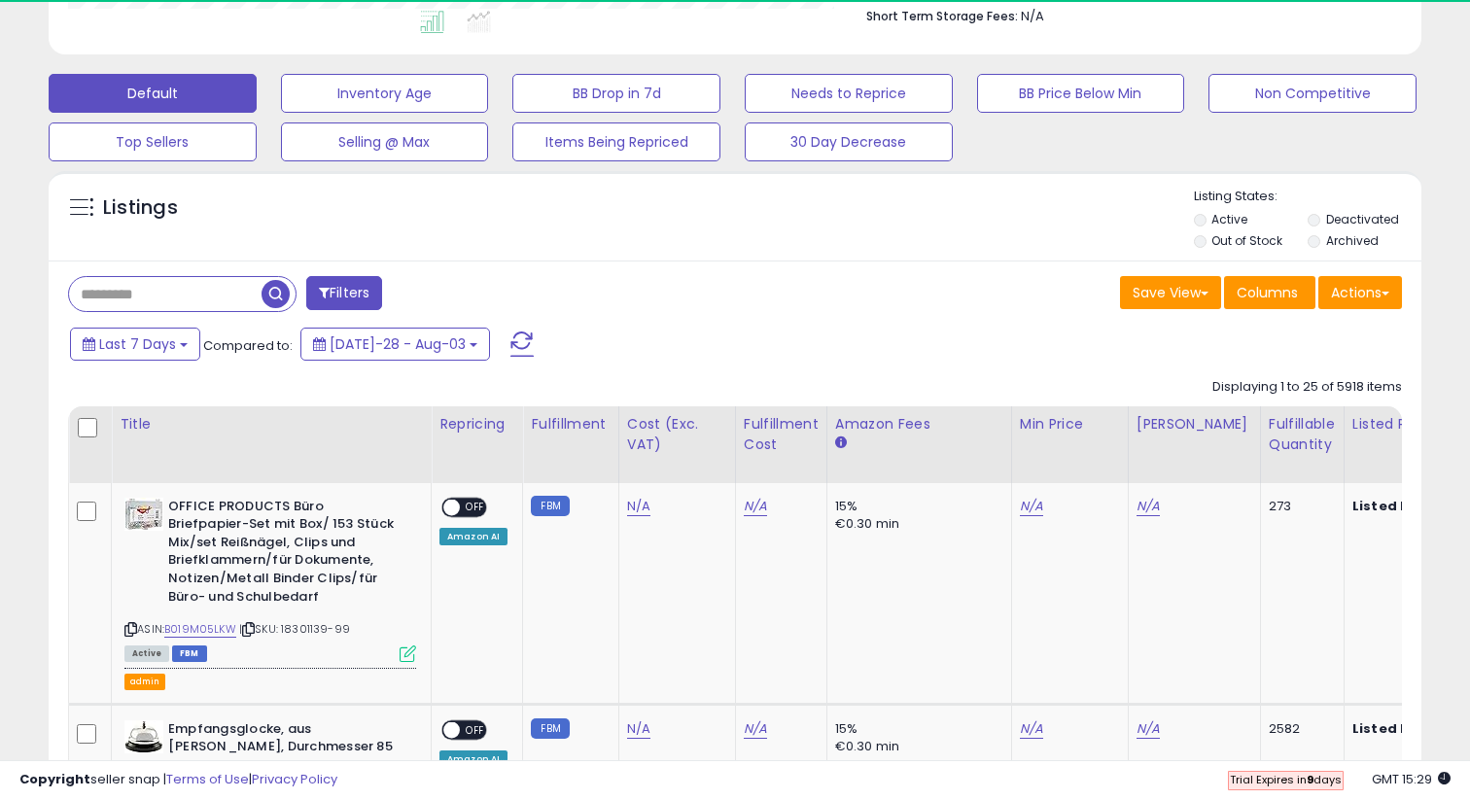 This screenshot has width=1470, height=800. Describe the element at coordinates (1267, 293) in the screenshot. I see `span: Columns` at that location.